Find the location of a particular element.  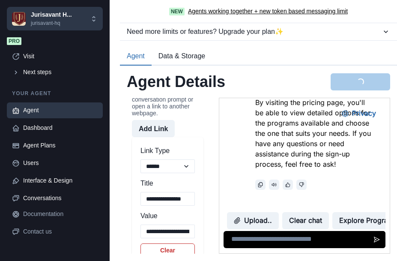

button: Add Link is located at coordinates (153, 128).